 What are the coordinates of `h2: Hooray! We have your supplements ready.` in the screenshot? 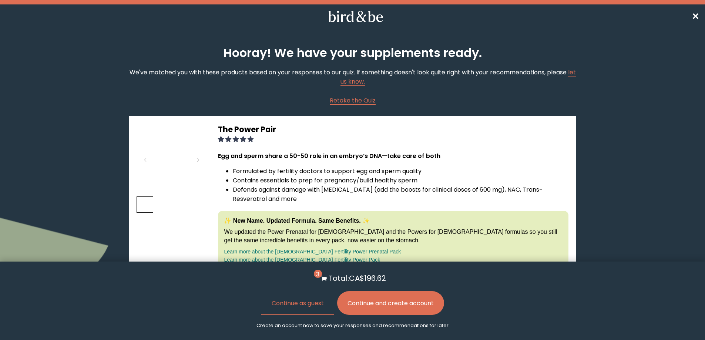 It's located at (353, 53).